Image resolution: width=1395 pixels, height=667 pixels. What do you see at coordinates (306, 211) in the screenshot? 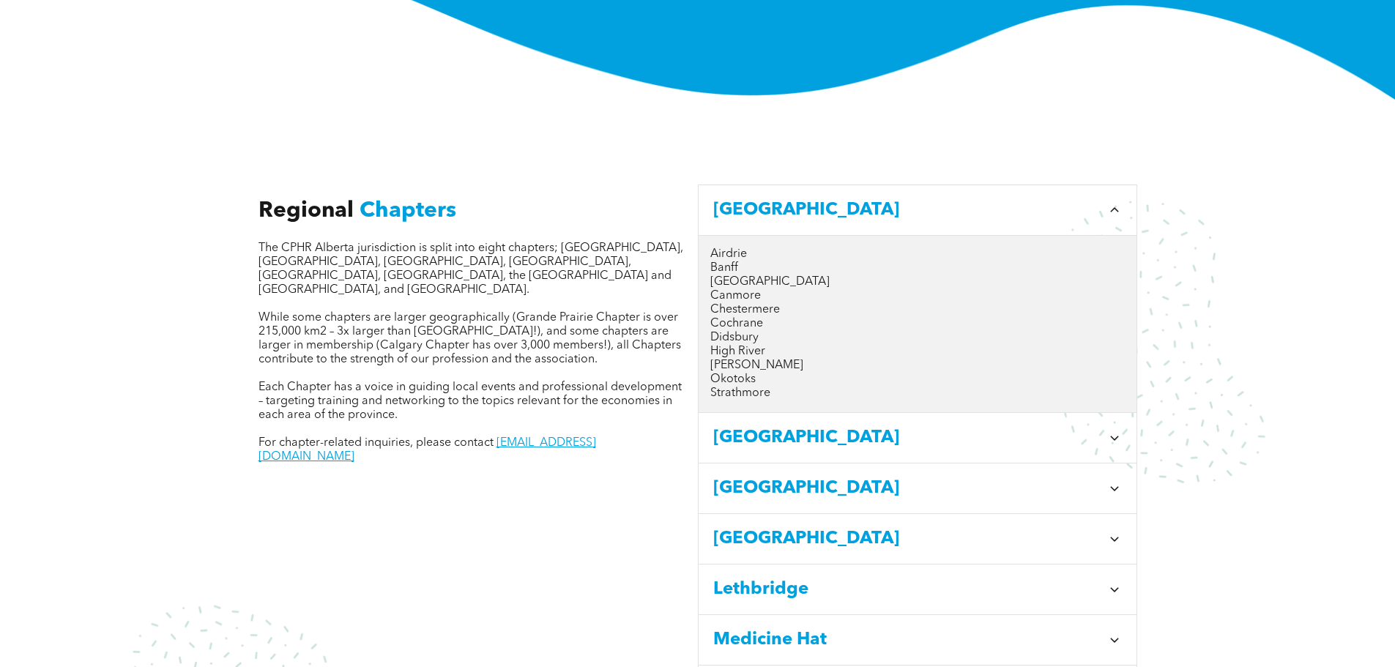
I see `span: Regional` at bounding box center [306, 211].